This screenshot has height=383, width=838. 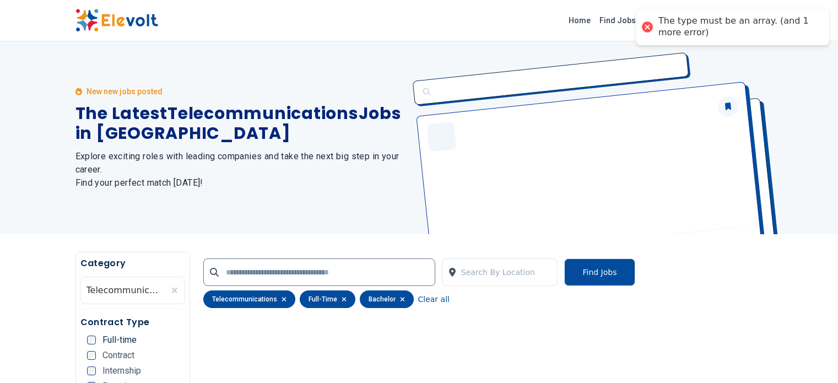 What do you see at coordinates (133, 322) in the screenshot?
I see `h5: Contract Type` at bounding box center [133, 322].